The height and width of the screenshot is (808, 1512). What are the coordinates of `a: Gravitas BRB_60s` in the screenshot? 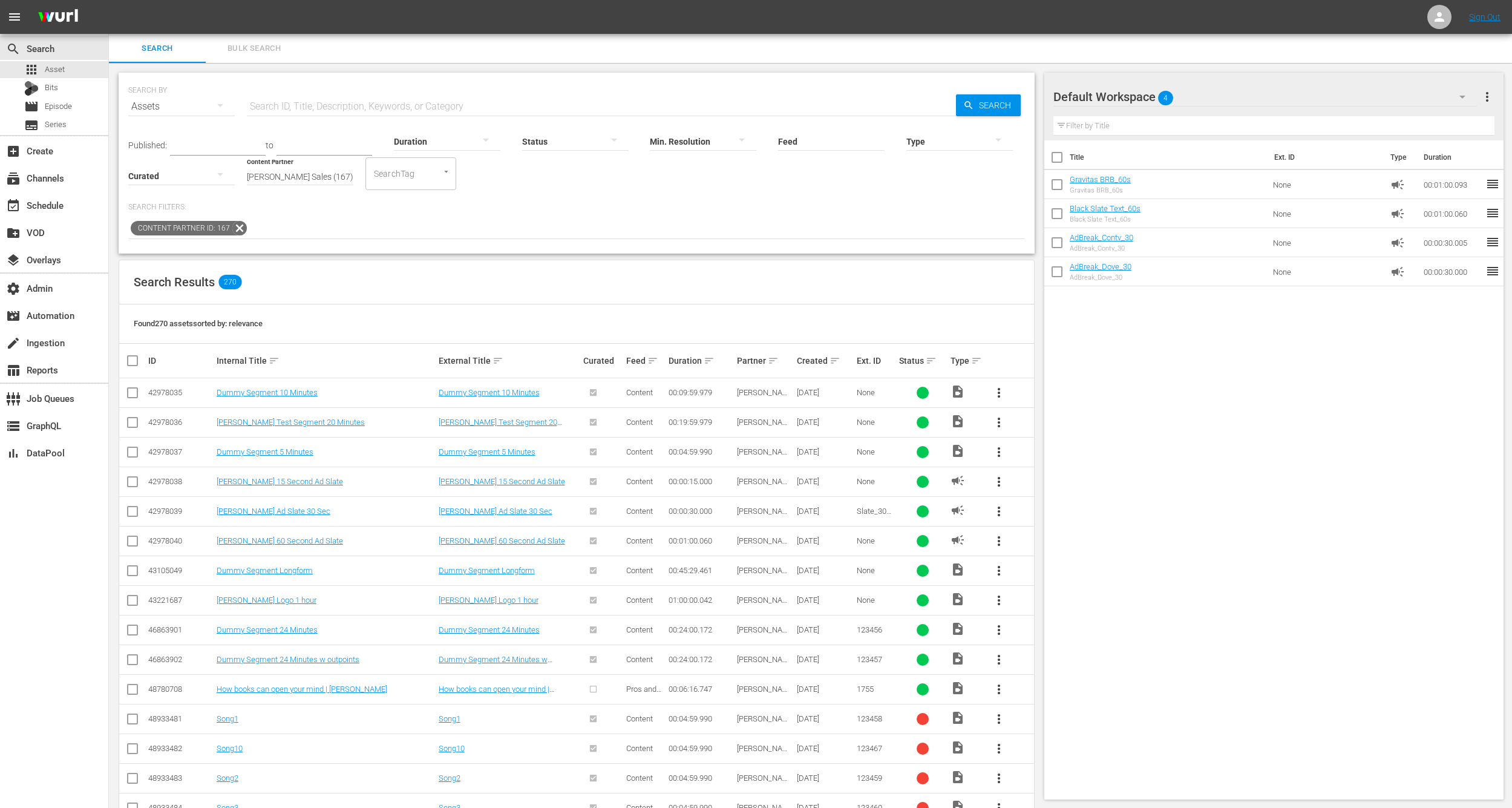 It's located at (1100, 179).